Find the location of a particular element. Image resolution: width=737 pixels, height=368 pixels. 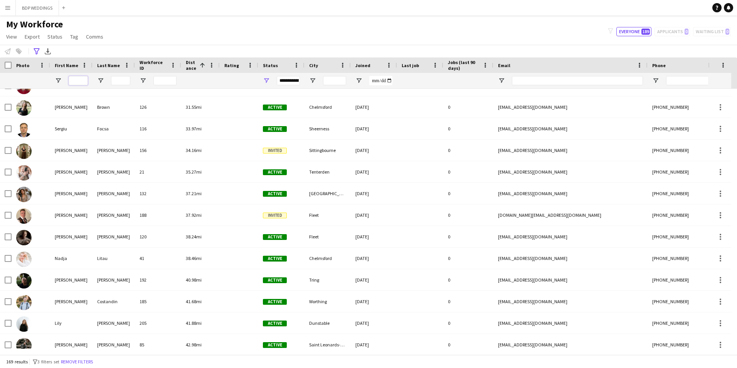

span: 35.27mi is located at coordinates (193, 171).